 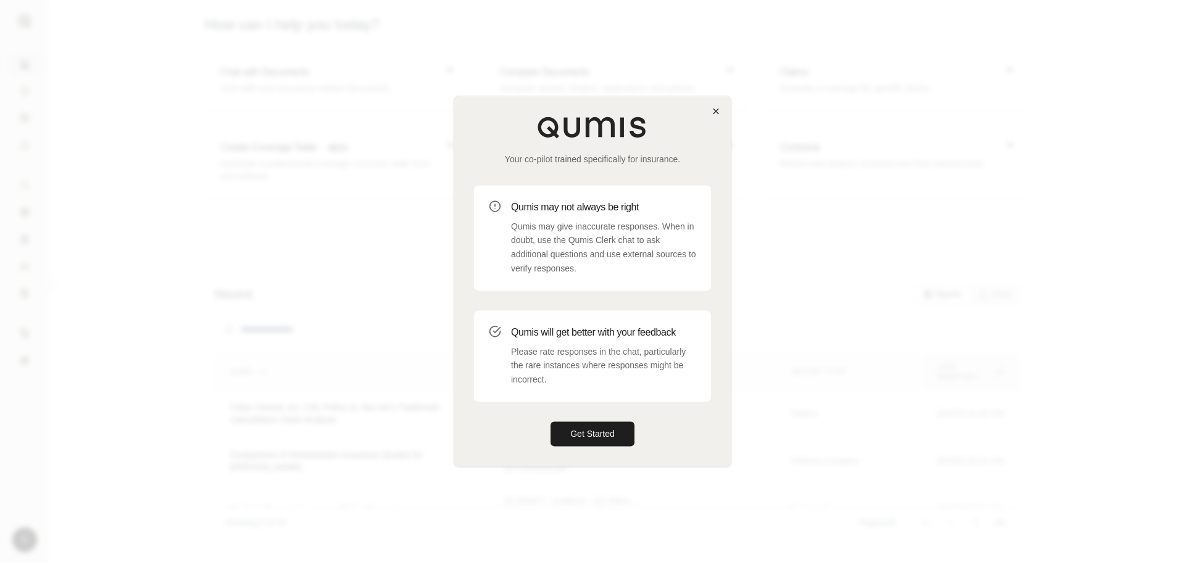 What do you see at coordinates (604, 248) in the screenshot?
I see `p: Qumis may give inaccurate responses. When in doubt, use the Qumis Clerk chat to ask additional qu...` at bounding box center [604, 248].